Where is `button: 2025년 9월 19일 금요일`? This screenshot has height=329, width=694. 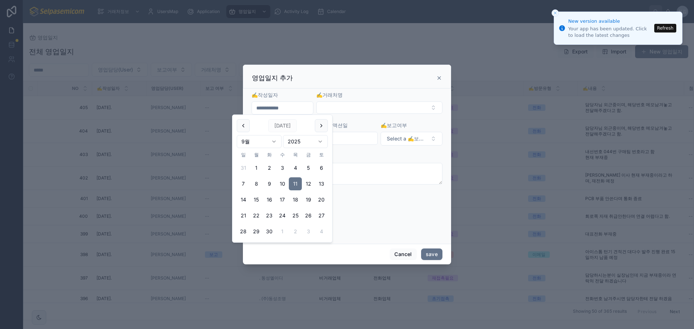 button: 2025년 9월 19일 금요일 is located at coordinates (308, 200).